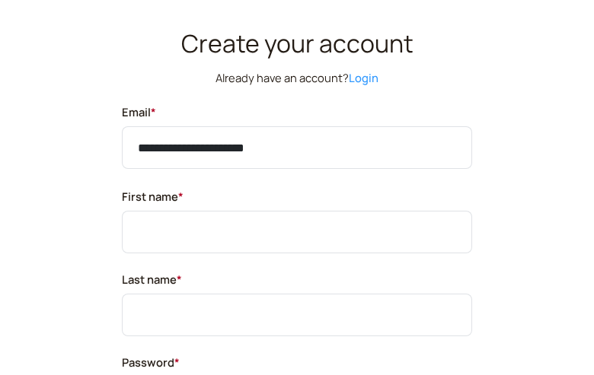 Image resolution: width=594 pixels, height=375 pixels. Describe the element at coordinates (297, 78) in the screenshot. I see `p: Already have an account?` at that location.